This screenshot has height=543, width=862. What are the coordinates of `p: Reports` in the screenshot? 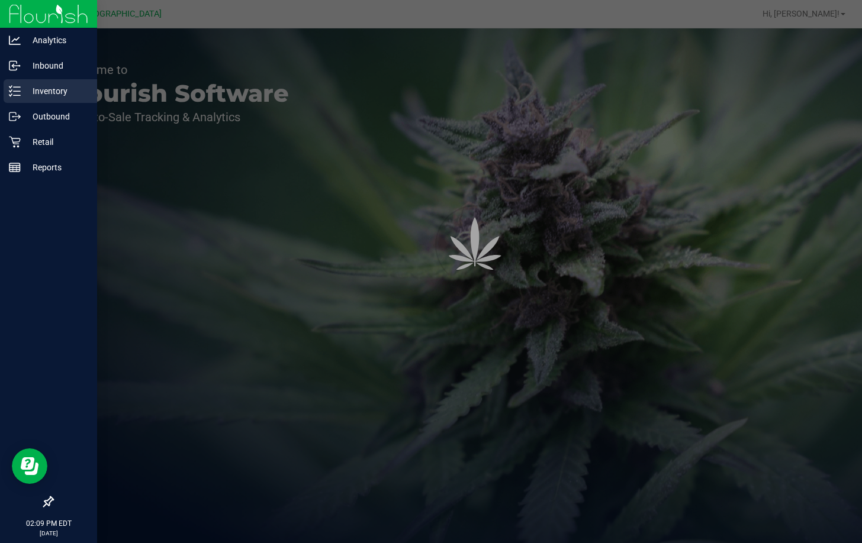 It's located at (56, 168).